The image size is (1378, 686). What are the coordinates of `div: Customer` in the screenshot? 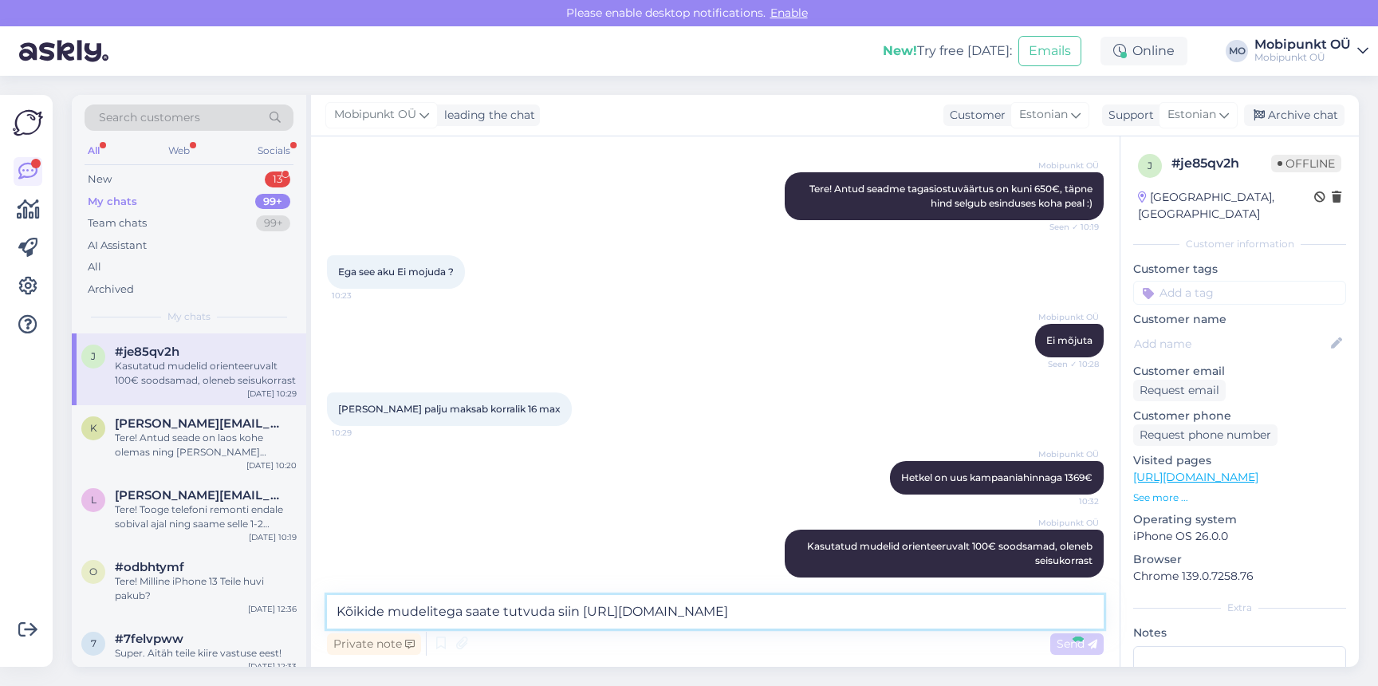 It's located at (974, 115).